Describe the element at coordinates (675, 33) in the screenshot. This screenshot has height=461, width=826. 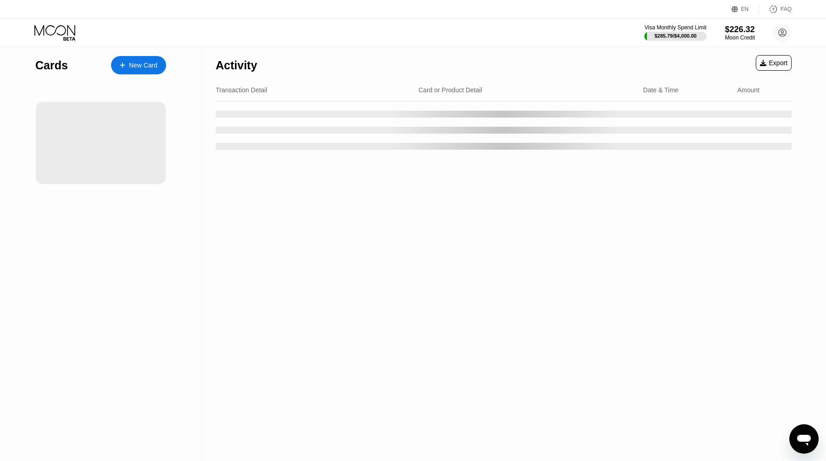
I see `div: Visa Monthly Spend Limit$285.79/$4,000.00` at that location.